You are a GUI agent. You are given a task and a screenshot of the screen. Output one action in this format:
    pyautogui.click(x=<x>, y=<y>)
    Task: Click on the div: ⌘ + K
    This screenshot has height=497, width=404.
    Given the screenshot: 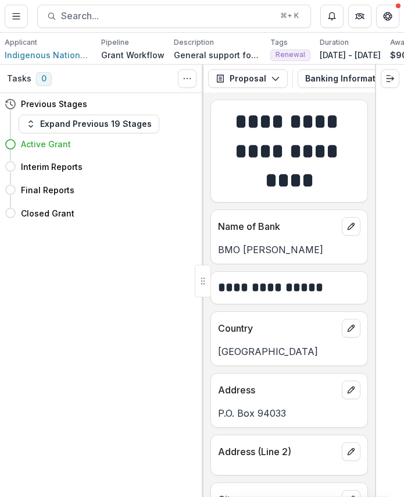 What is the action you would take?
    pyautogui.click(x=290, y=16)
    